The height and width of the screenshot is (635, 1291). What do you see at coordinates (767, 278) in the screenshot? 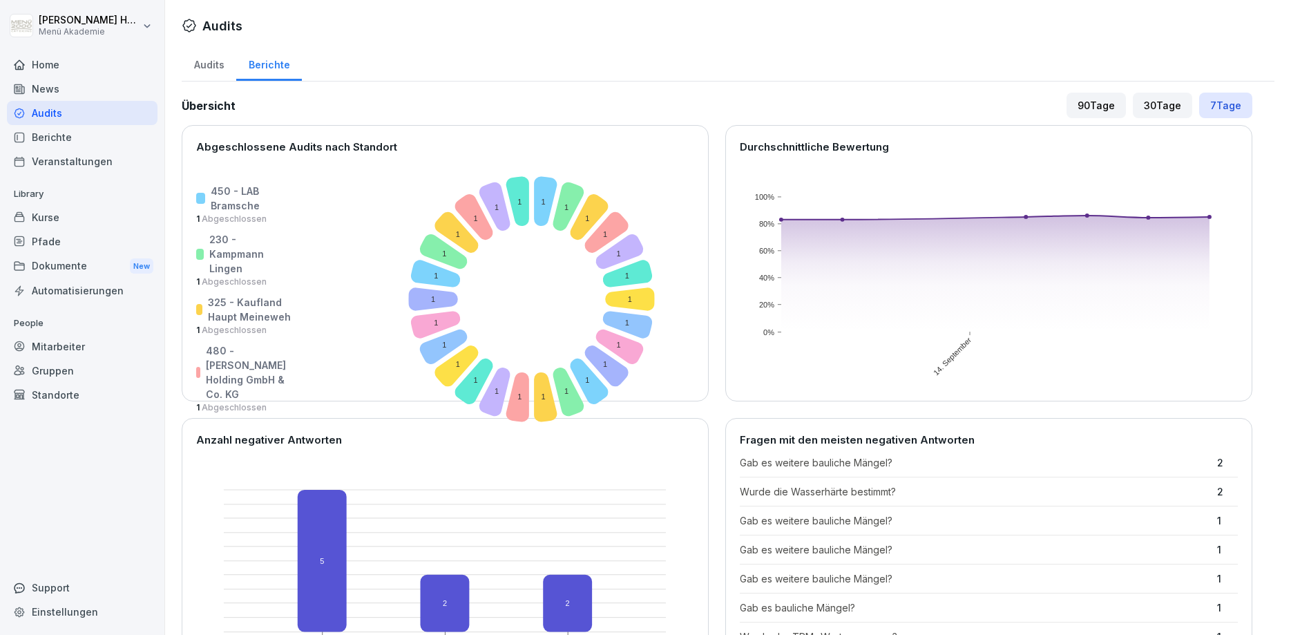
I see `text: 40%` at bounding box center [767, 278].